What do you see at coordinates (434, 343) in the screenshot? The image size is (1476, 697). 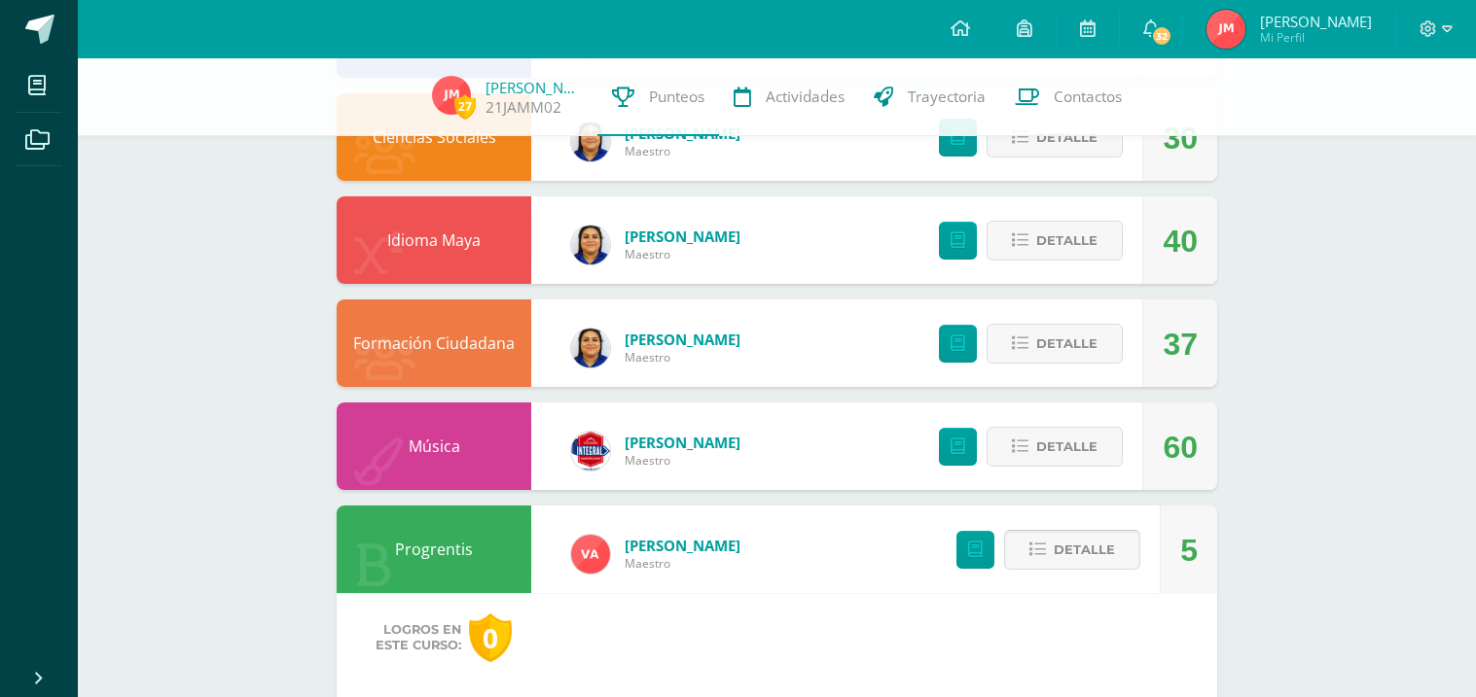 I see `div: Formación Ciudadana` at bounding box center [434, 343].